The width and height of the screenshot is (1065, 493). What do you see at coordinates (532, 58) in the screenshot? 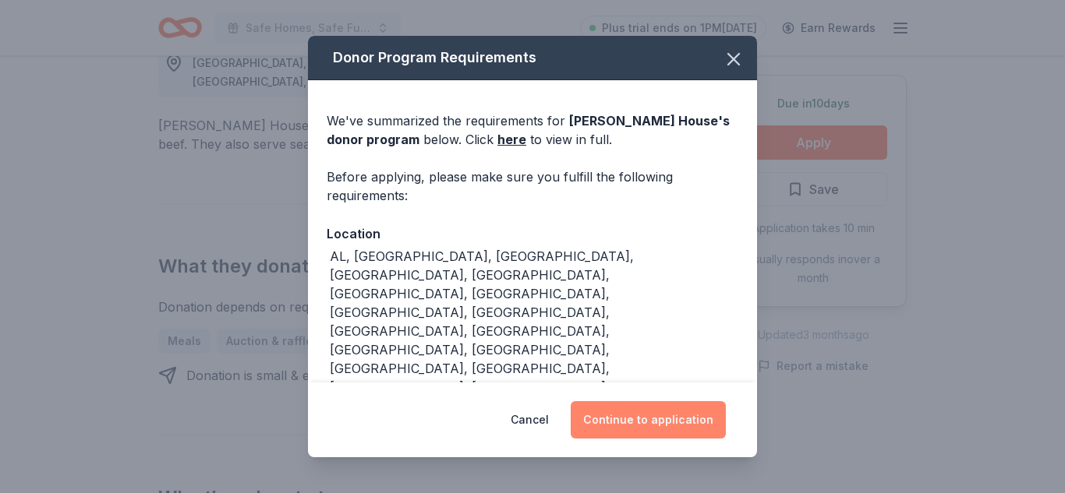
I see `div: Donor Program Requirements` at bounding box center [532, 58].